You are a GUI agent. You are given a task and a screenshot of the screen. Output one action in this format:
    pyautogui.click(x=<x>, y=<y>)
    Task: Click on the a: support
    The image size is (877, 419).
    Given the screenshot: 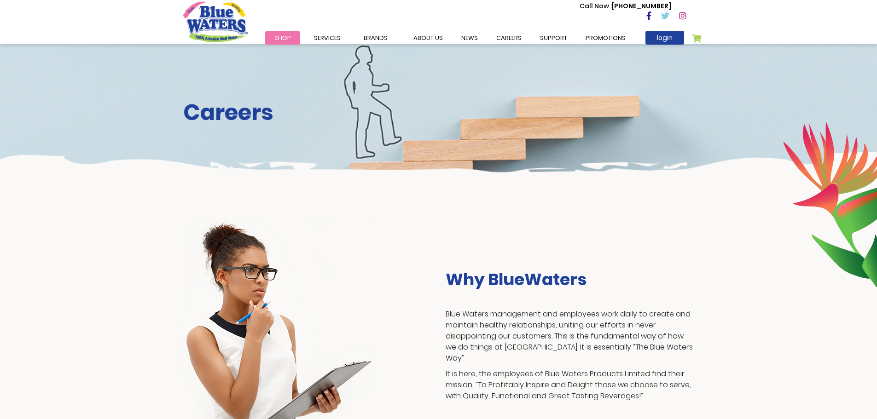 What is the action you would take?
    pyautogui.click(x=553, y=38)
    